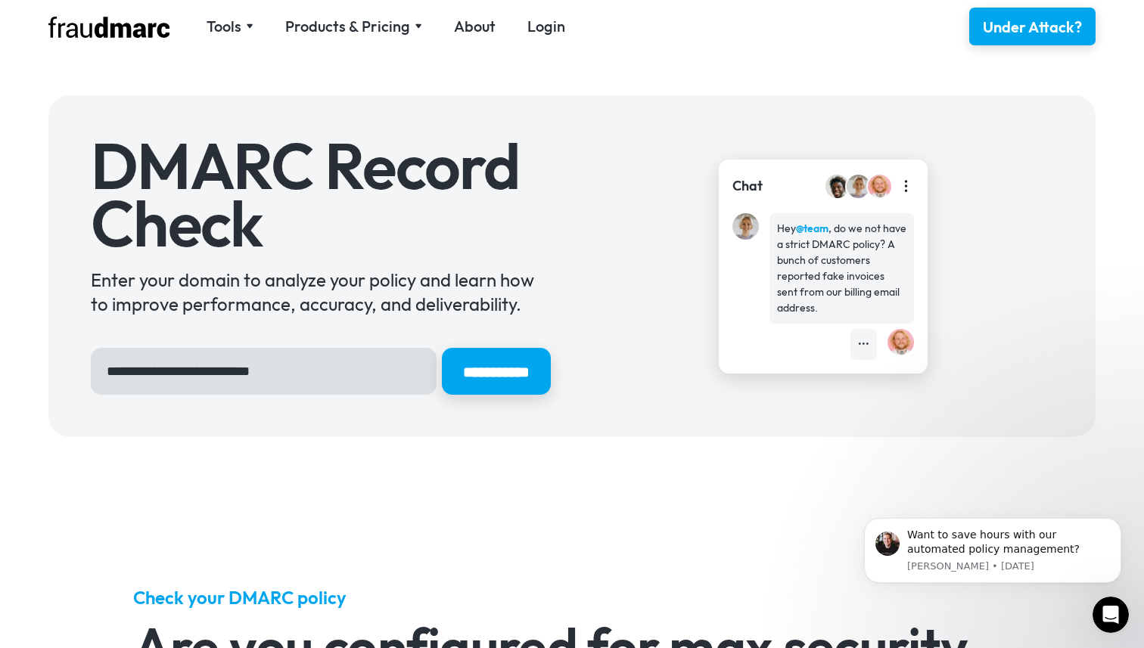 This screenshot has height=648, width=1144. Describe the element at coordinates (167, 47) in the screenshot. I see `div: Want to save hours with our automated policy management?` at that location.